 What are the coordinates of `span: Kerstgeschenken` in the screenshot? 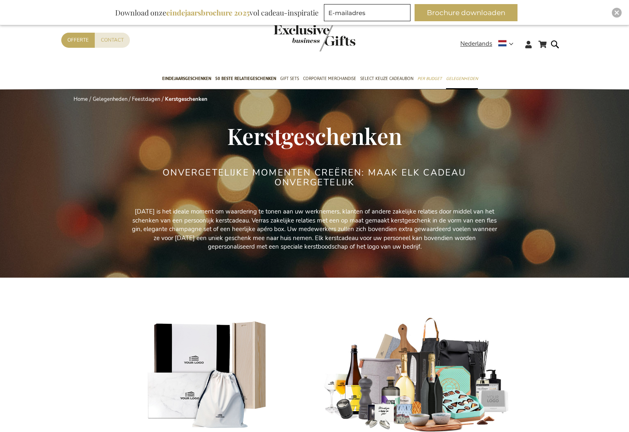 It's located at (314, 136).